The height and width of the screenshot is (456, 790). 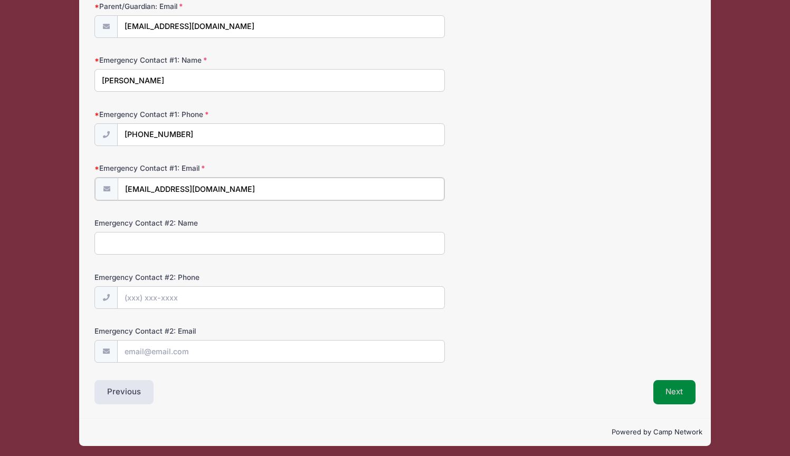 What do you see at coordinates (674, 393) in the screenshot?
I see `button: Next` at bounding box center [674, 393].